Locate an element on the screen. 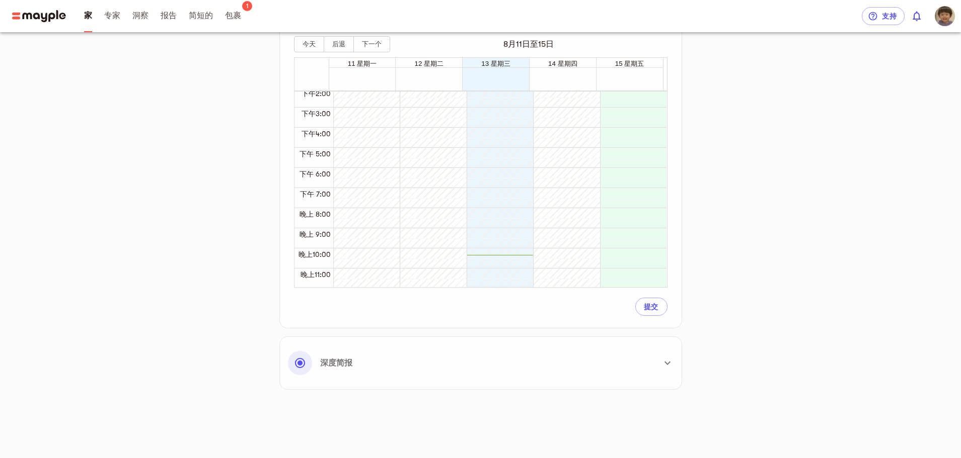 The height and width of the screenshot is (458, 961). font: 报告 is located at coordinates (169, 16).